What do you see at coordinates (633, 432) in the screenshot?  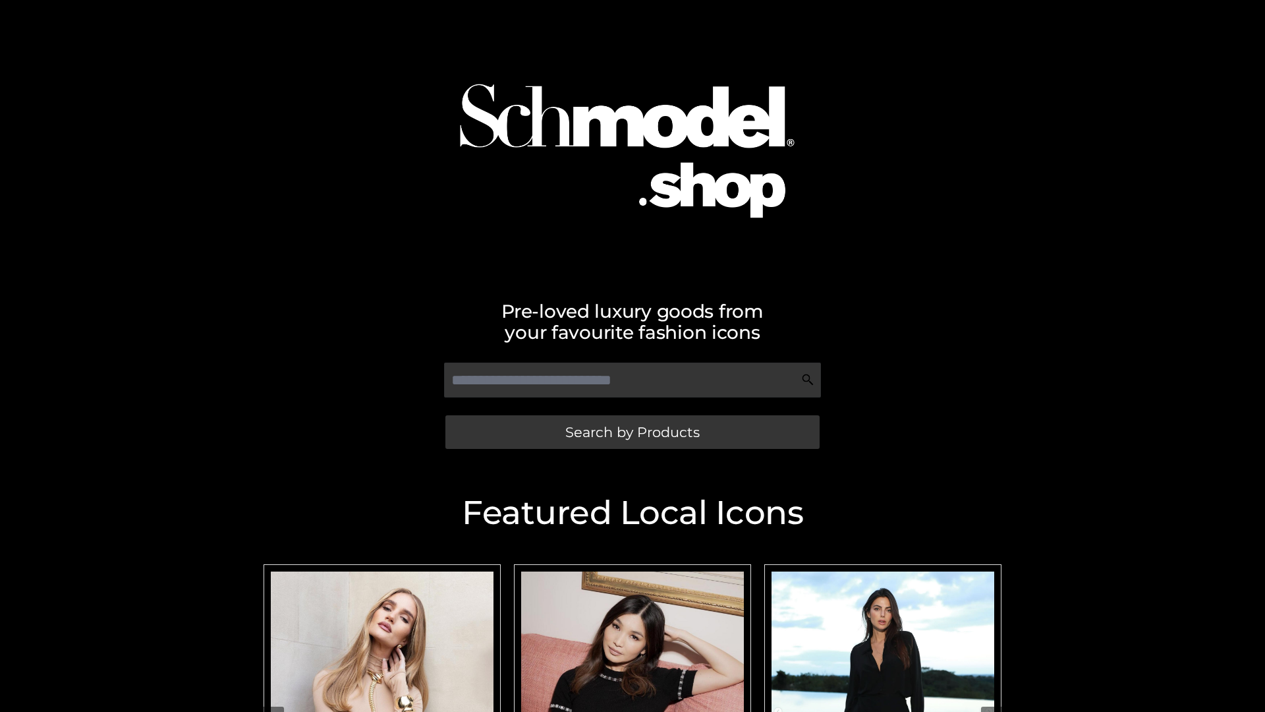 I see `a: Search by Products` at bounding box center [633, 432].